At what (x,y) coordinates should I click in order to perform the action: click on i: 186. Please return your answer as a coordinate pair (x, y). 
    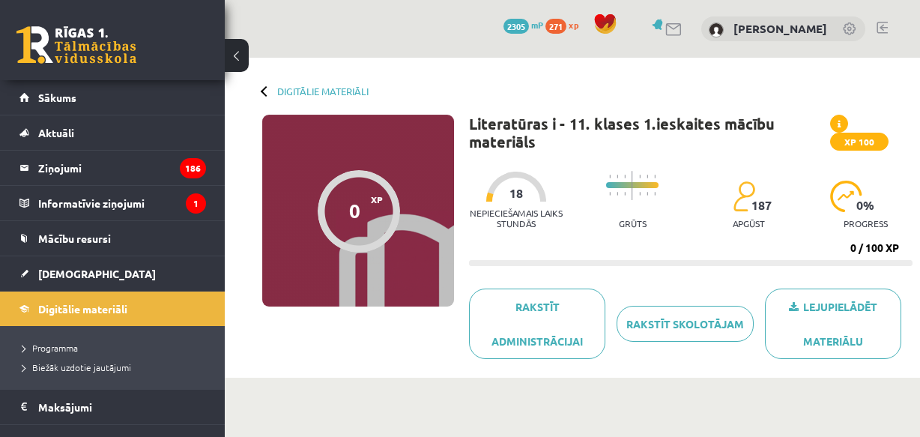
    Looking at the image, I should click on (193, 168).